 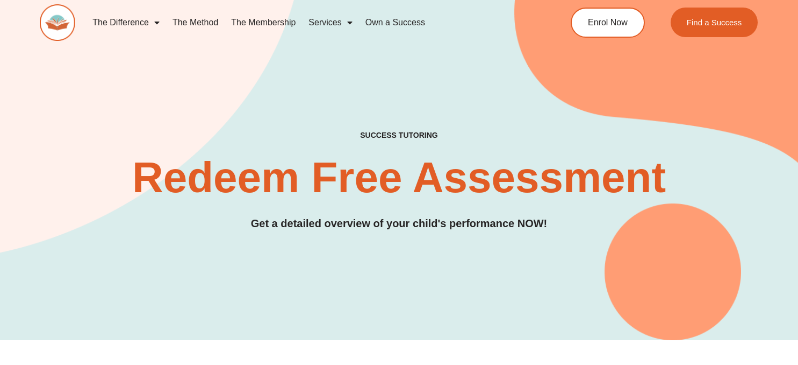 What do you see at coordinates (263, 23) in the screenshot?
I see `a: The Membership` at bounding box center [263, 23].